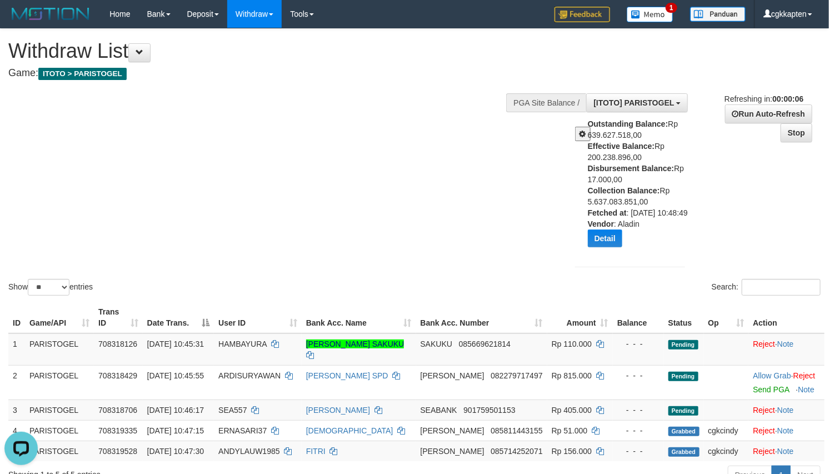  Describe the element at coordinates (118, 431) in the screenshot. I see `span: 708319335` at that location.